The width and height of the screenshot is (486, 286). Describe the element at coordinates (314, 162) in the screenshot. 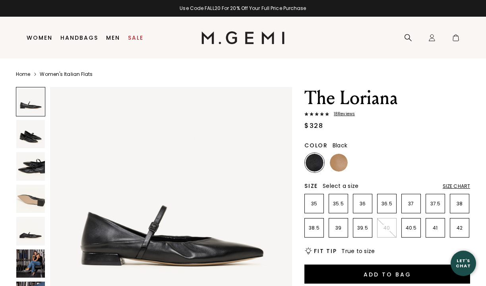

I see `img: Black` at that location.